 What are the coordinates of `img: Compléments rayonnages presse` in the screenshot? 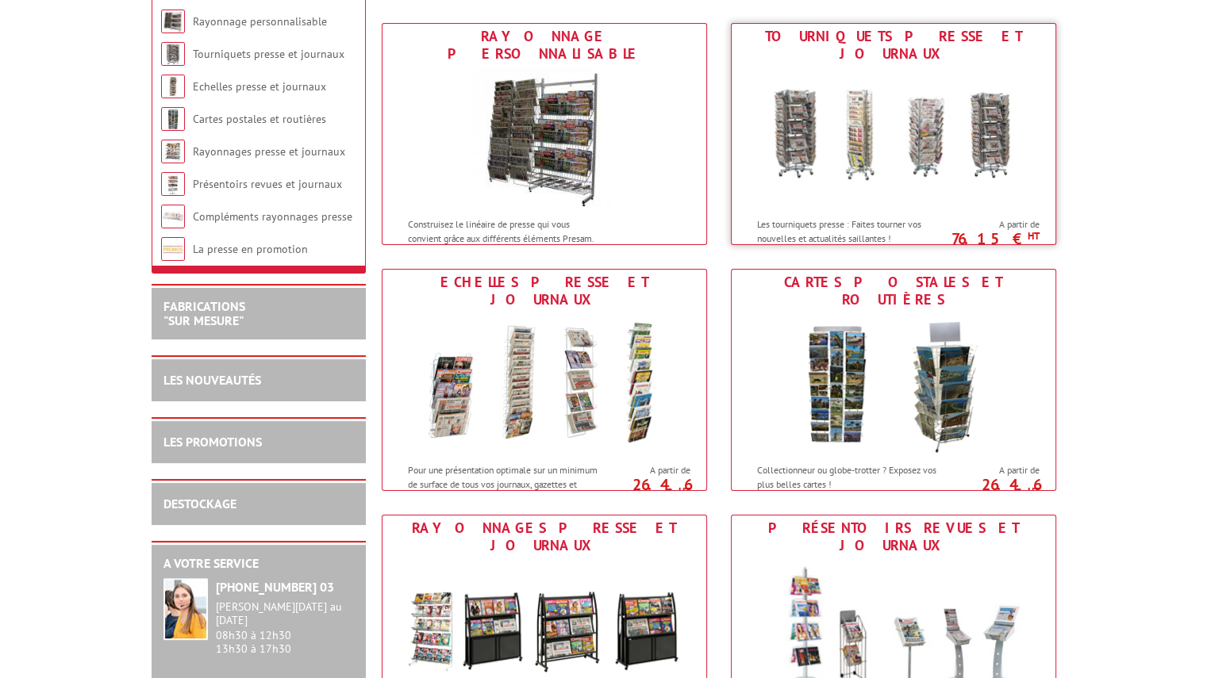 It's located at (173, 217).